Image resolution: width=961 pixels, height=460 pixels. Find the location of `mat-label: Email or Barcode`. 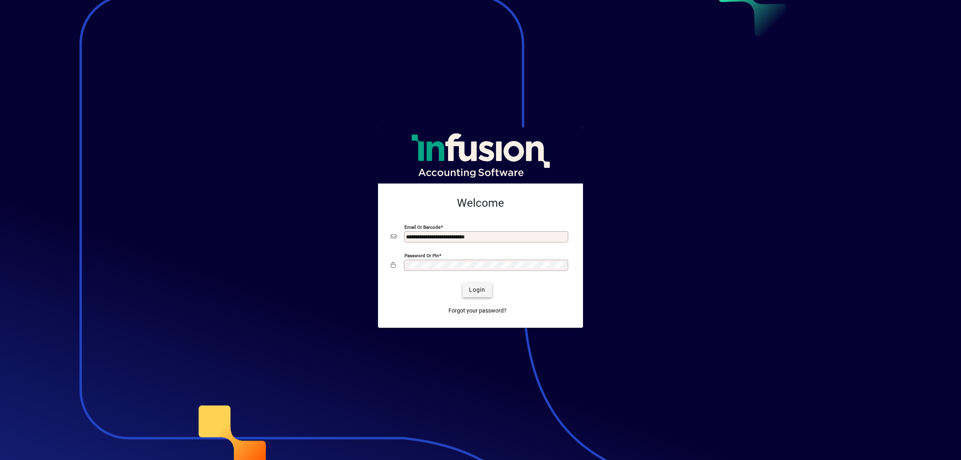

mat-label: Email or Barcode is located at coordinates (423, 227).